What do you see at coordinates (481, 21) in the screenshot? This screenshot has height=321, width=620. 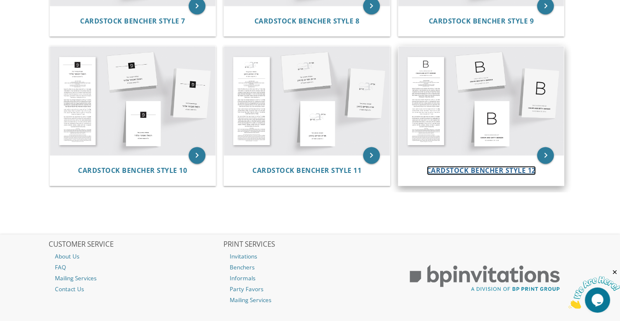 I see `a: Cardstock Bencher Style 9` at bounding box center [481, 21].